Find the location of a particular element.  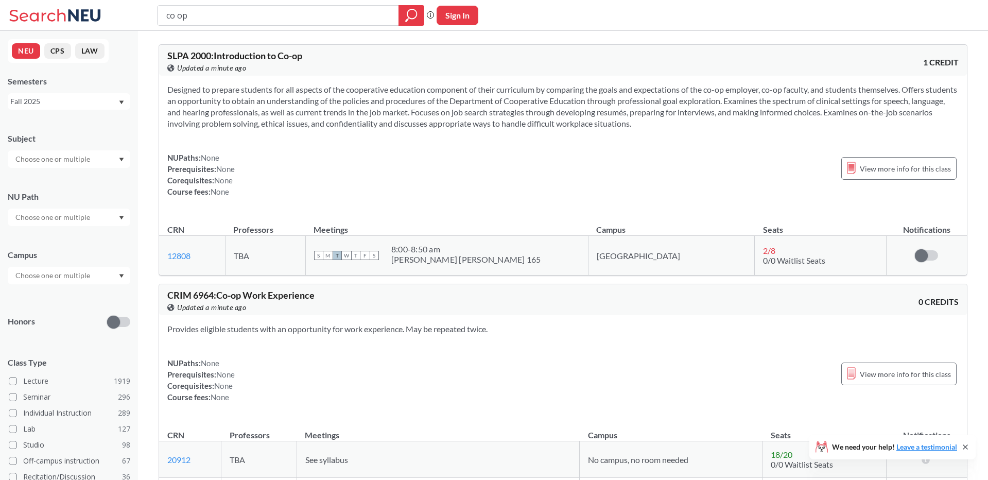

span: 18 / 20 is located at coordinates (781, 454).